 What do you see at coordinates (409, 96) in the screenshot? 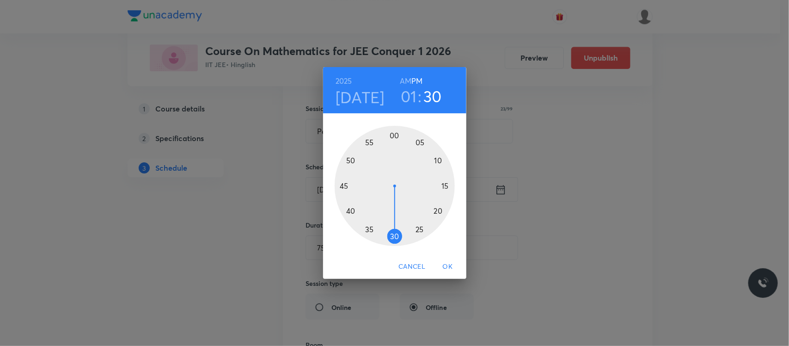
I see `h3: 01` at bounding box center [409, 96].